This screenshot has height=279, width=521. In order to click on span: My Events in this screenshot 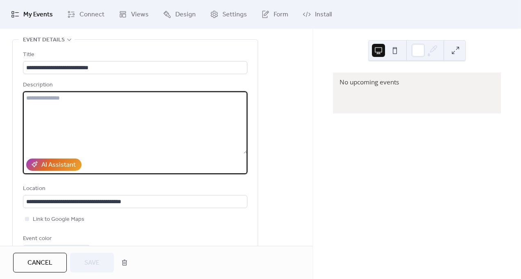, I will do `click(38, 15)`.